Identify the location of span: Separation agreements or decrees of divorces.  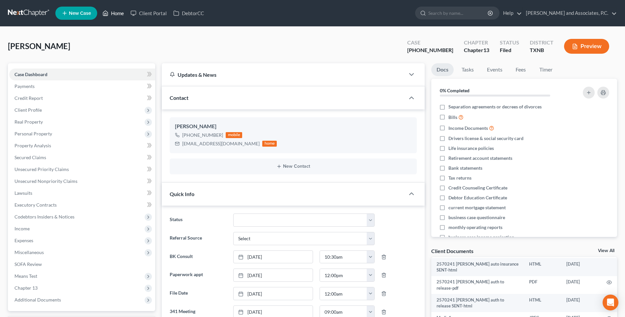
(495, 107).